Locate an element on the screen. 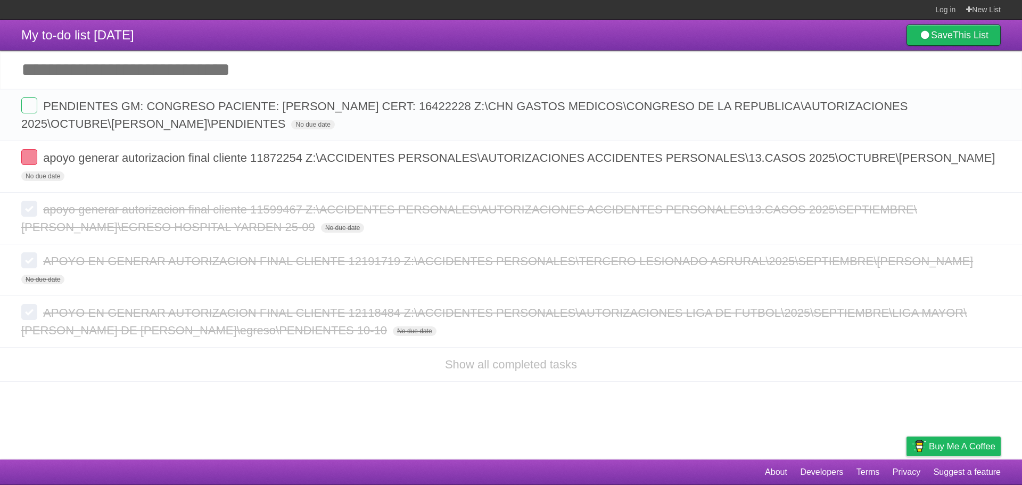  span: APOYO EN GENERAR AUTORIZACION FINAL CLIENTE 12118484 Z:\ACCIDENTES PERSONALES\AUTORIZACIONES LIGA... is located at coordinates (494, 322).